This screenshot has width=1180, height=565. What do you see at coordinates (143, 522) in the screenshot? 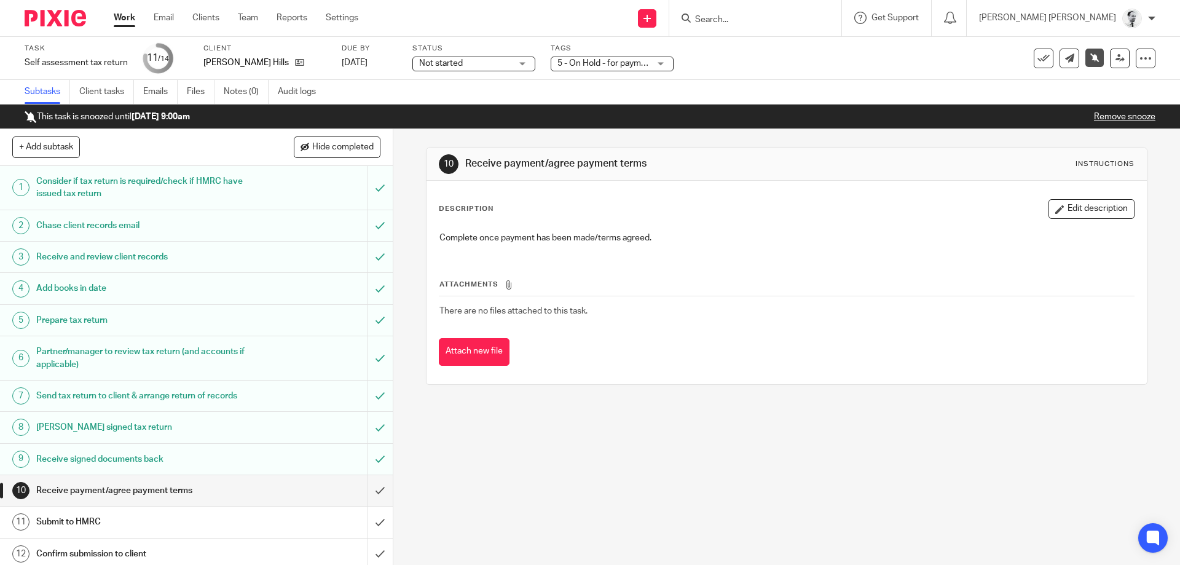
I see `h1: Submit to HMRC` at bounding box center [143, 522].